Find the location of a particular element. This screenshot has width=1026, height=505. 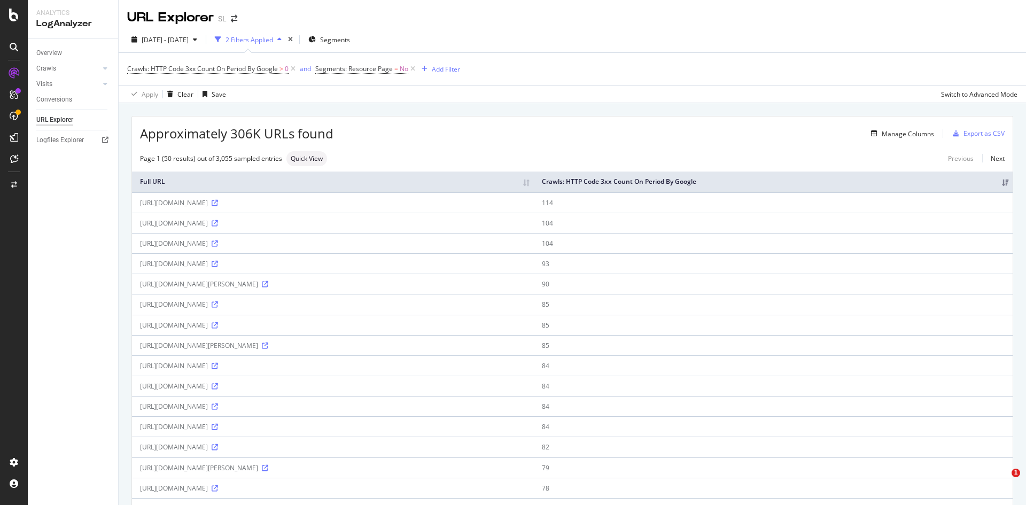

button: Apply is located at coordinates (143, 94).